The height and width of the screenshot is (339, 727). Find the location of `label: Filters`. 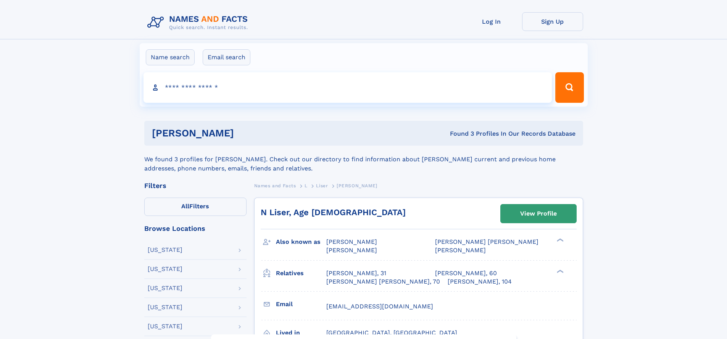

label: Filters is located at coordinates (195, 207).